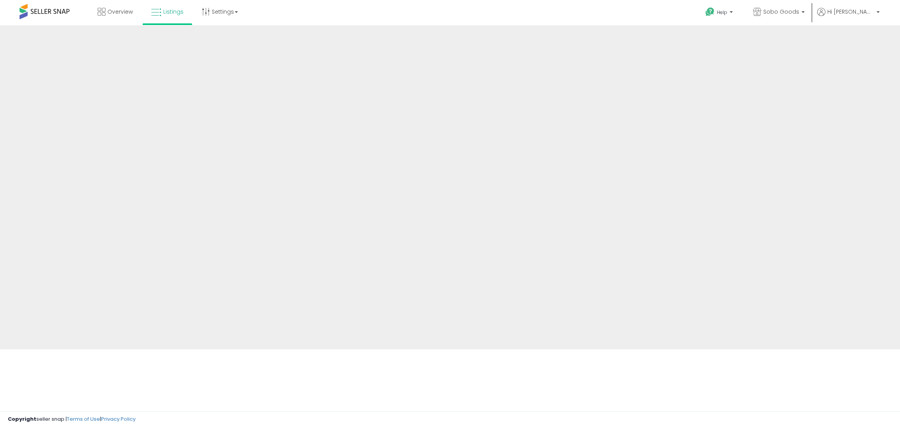  What do you see at coordinates (710, 12) in the screenshot?
I see `i: Get Help` at bounding box center [710, 12].